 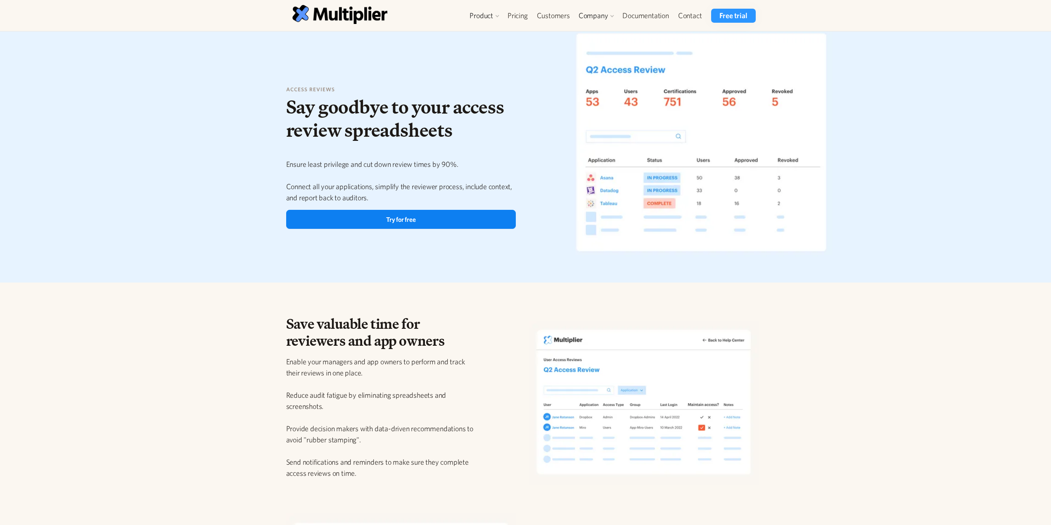 What do you see at coordinates (690, 16) in the screenshot?
I see `a: Contact` at bounding box center [690, 16].